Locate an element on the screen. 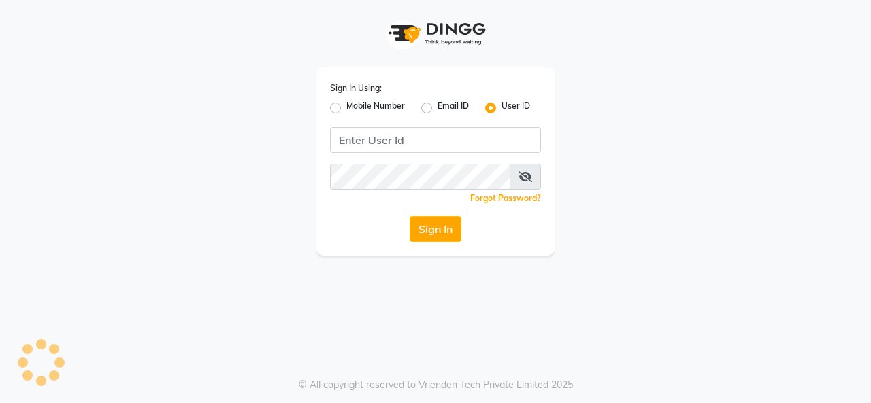 The image size is (871, 403). img: logo1.svg is located at coordinates (435, 33).